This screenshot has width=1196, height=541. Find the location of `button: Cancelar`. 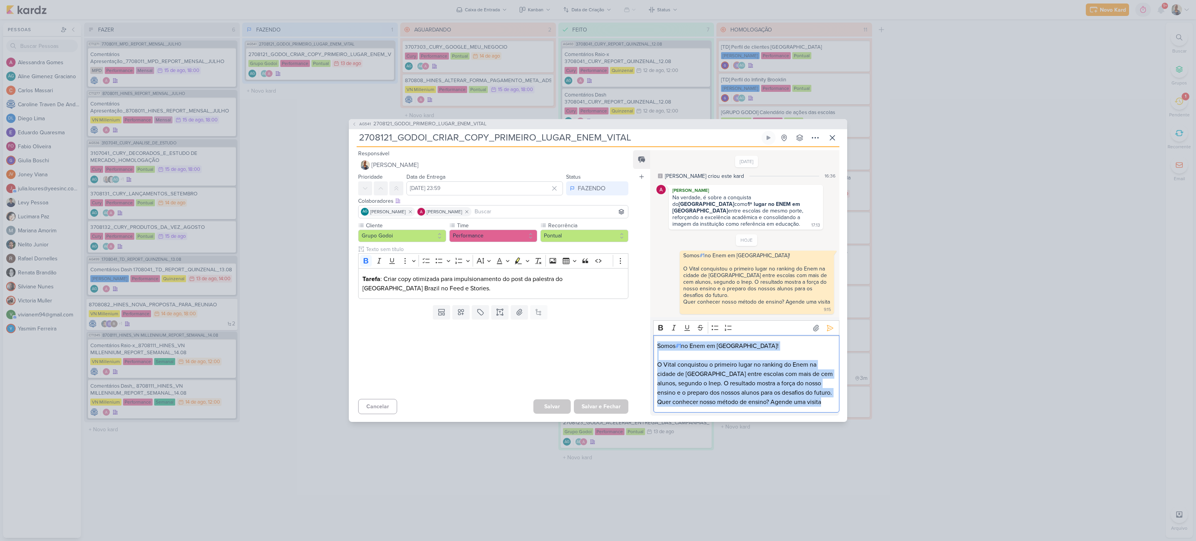

button: Cancelar is located at coordinates (378, 407).